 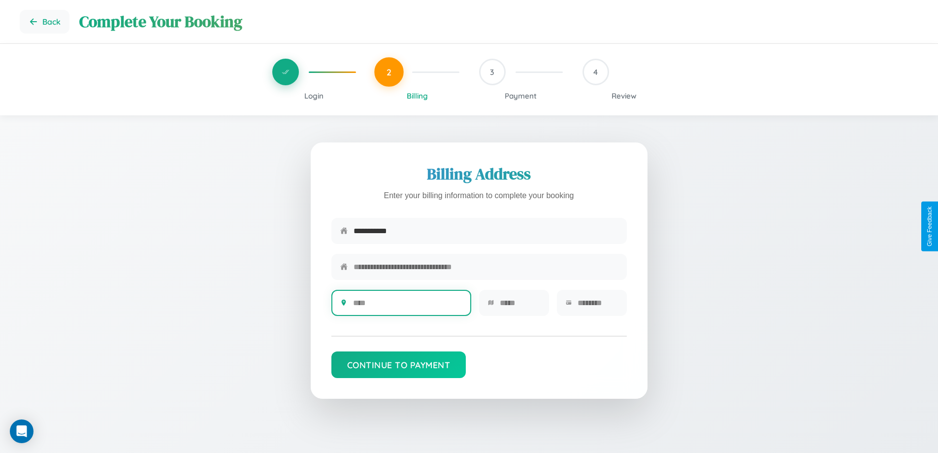 What do you see at coordinates (521, 96) in the screenshot?
I see `span: Payment` at bounding box center [521, 96].